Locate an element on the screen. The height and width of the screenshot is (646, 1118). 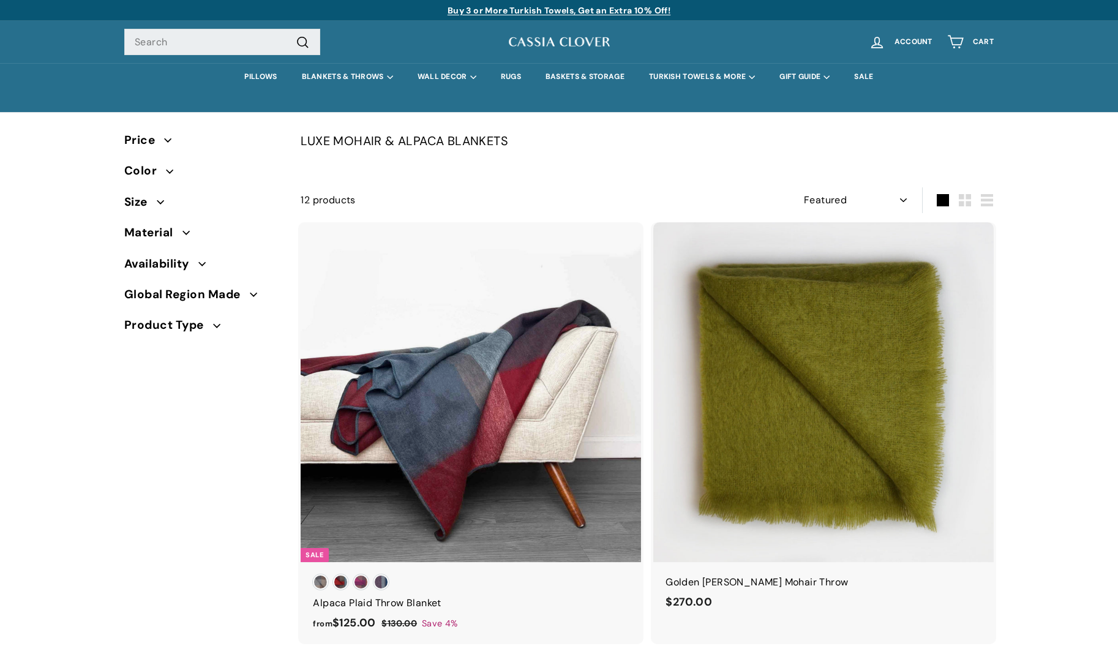
span: Availability is located at coordinates (161, 264).